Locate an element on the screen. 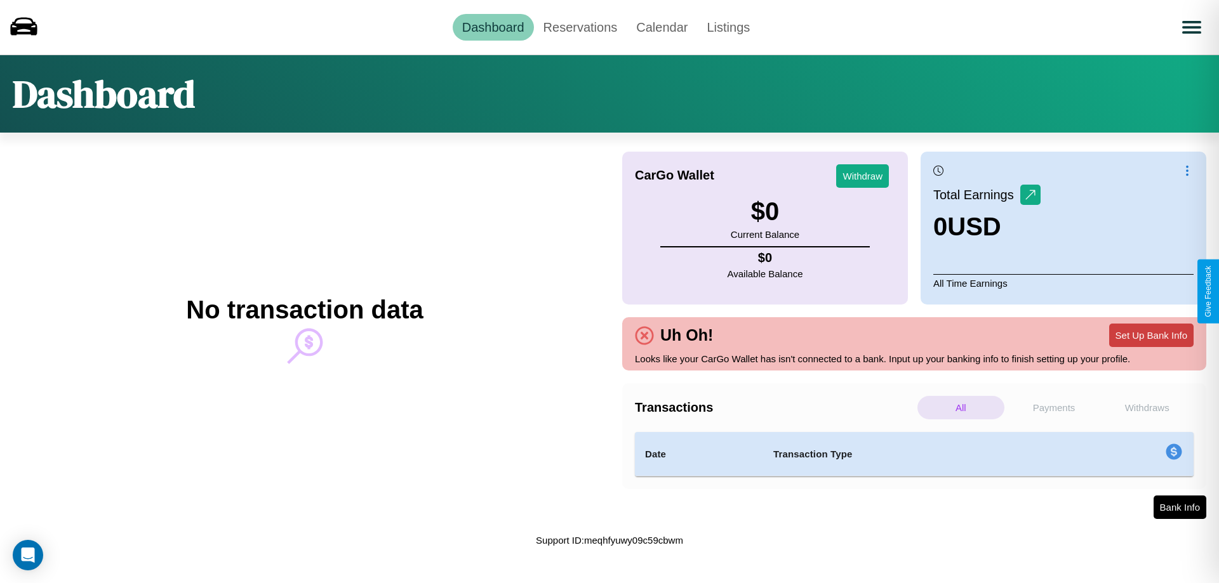  h1: Dashboard is located at coordinates (103, 94).